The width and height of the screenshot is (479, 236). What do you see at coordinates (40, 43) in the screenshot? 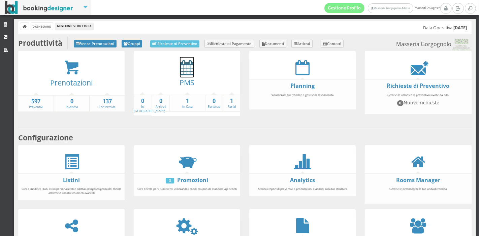
I see `b: Produttività` at bounding box center [40, 43].